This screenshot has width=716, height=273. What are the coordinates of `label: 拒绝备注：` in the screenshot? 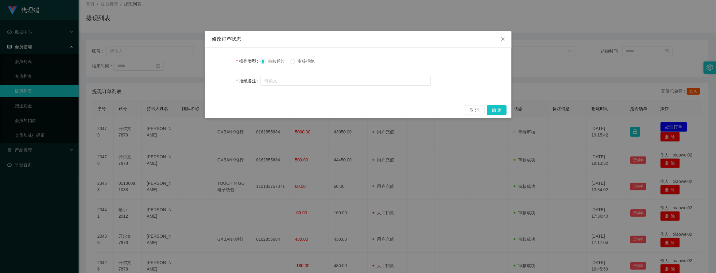 It's located at (248, 81).